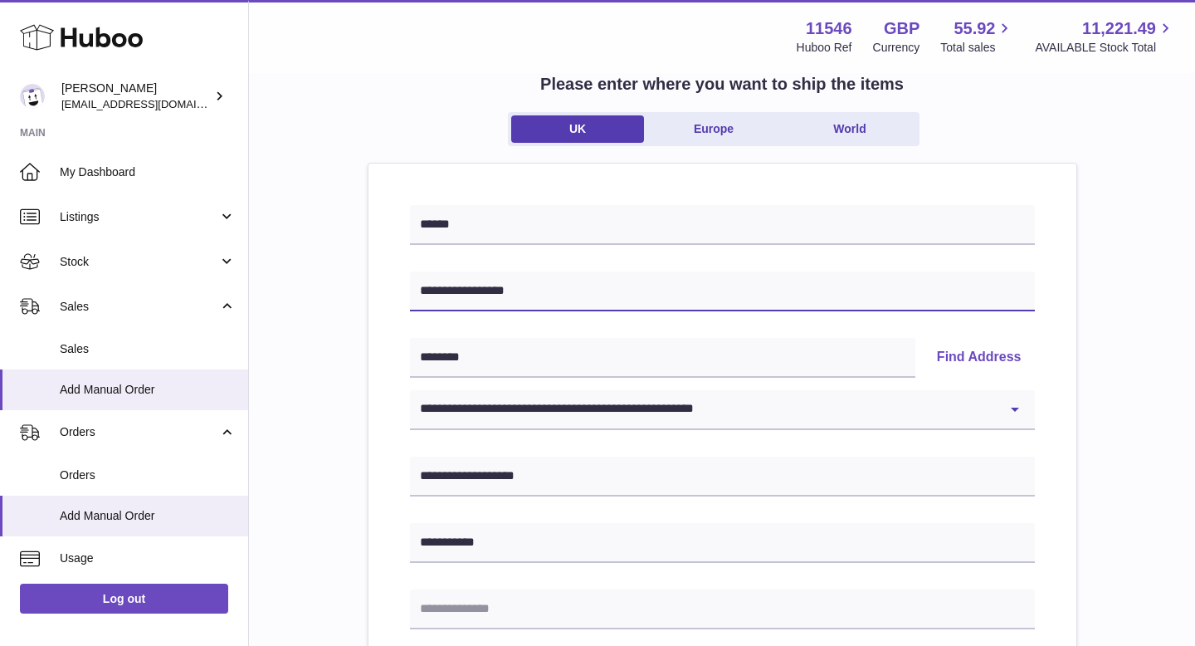 This screenshot has width=1195, height=646. What do you see at coordinates (722, 84) in the screenshot?
I see `h2: Please enter where you want to ship the items` at bounding box center [722, 84].